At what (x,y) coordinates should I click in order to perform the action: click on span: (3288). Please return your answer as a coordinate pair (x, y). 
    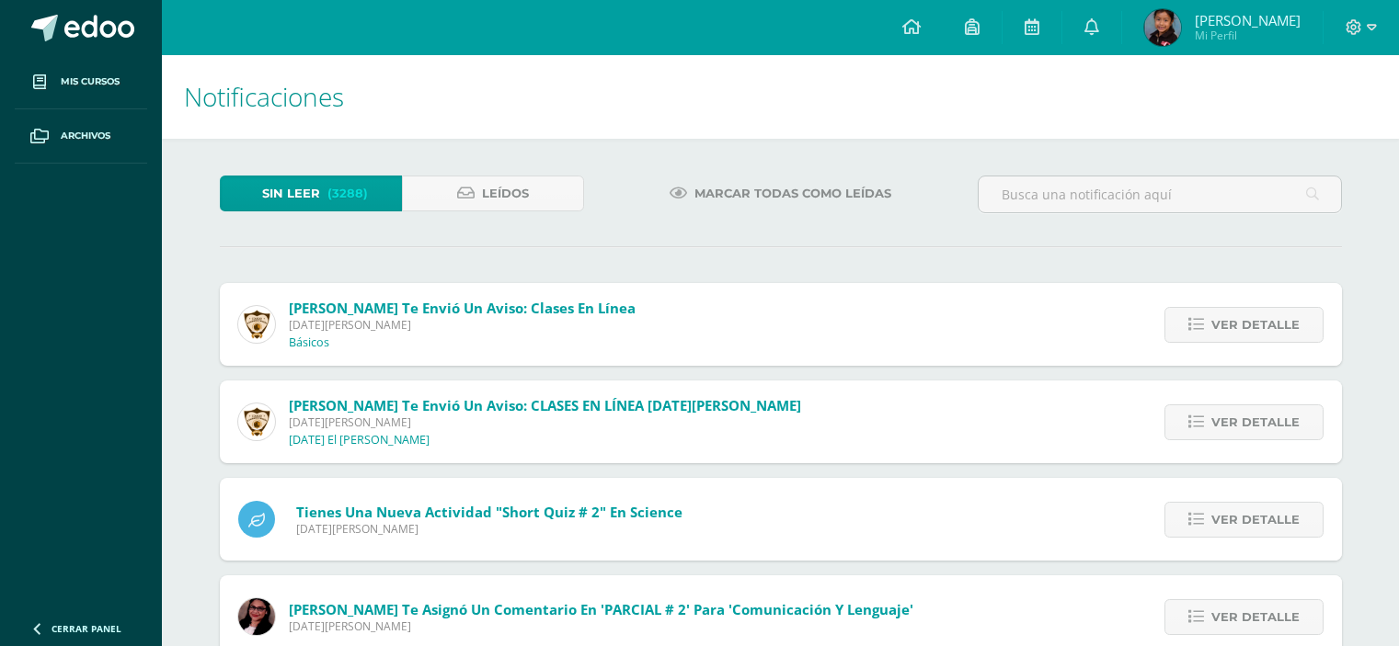
    Looking at the image, I should click on (348, 193).